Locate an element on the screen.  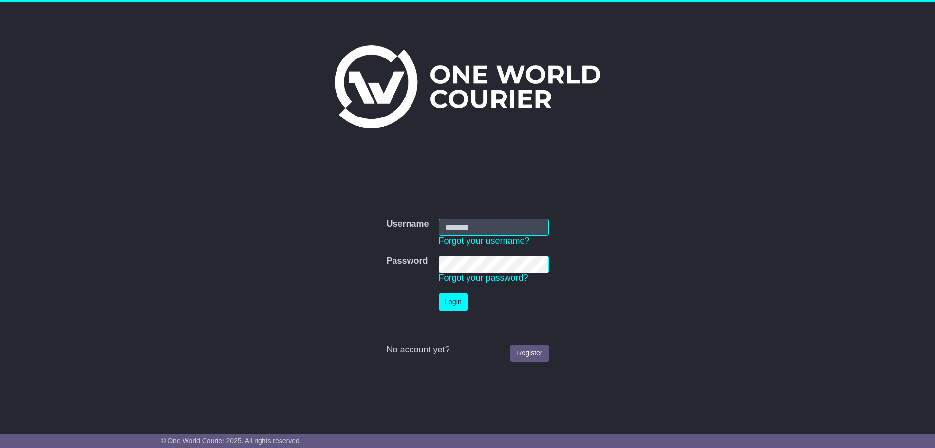
div: No account yet? is located at coordinates (467, 350).